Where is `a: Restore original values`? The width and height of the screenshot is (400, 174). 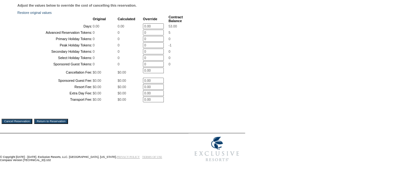
a: Restore original values is located at coordinates (34, 13).